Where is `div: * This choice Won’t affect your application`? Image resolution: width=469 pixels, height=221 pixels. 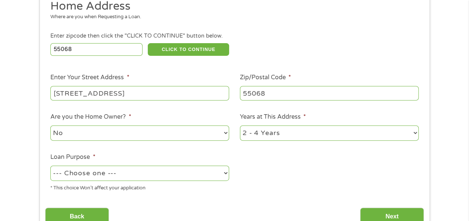
div: * This choice Won’t affect your application is located at coordinates (139, 187).